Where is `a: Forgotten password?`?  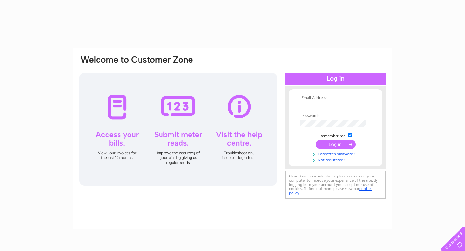 a: Forgotten password? is located at coordinates (336, 153).